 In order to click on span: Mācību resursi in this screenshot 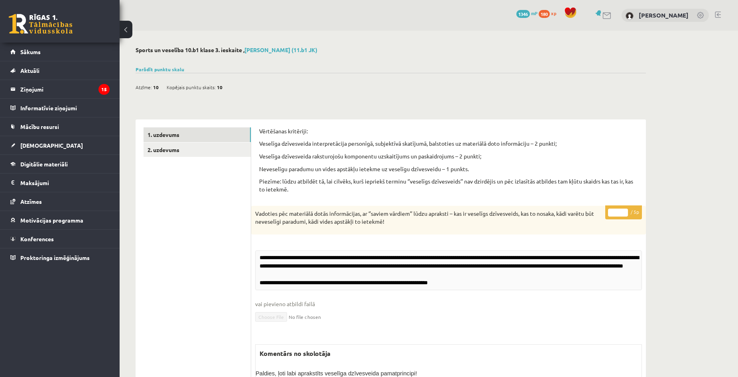, I will do `click(39, 127)`.